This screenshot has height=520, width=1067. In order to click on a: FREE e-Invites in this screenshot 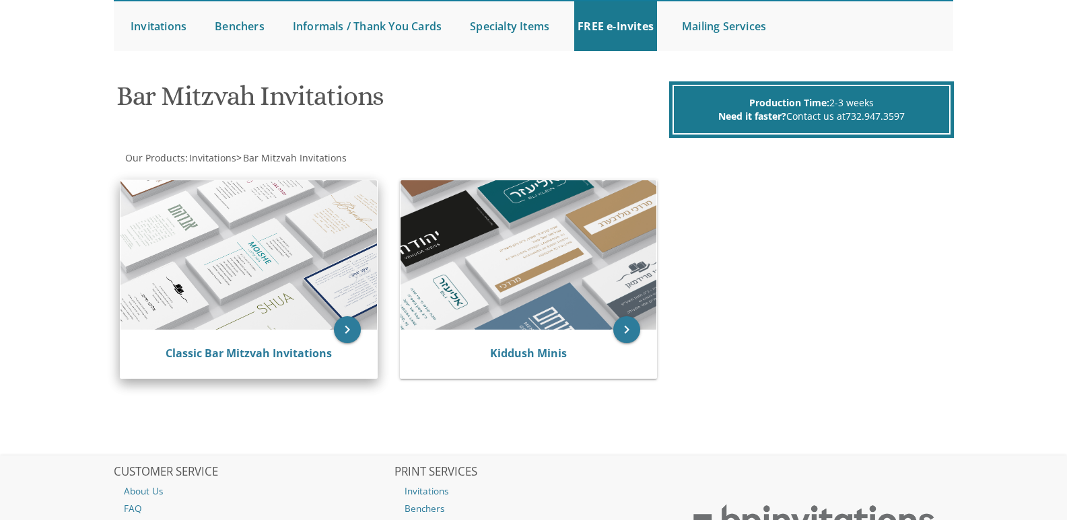, I will do `click(615, 26)`.